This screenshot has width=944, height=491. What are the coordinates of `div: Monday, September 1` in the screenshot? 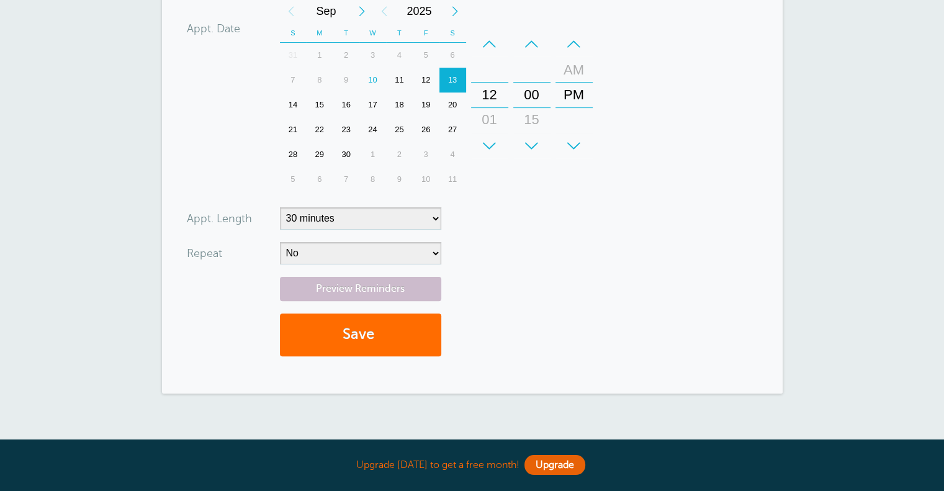 It's located at (319, 55).